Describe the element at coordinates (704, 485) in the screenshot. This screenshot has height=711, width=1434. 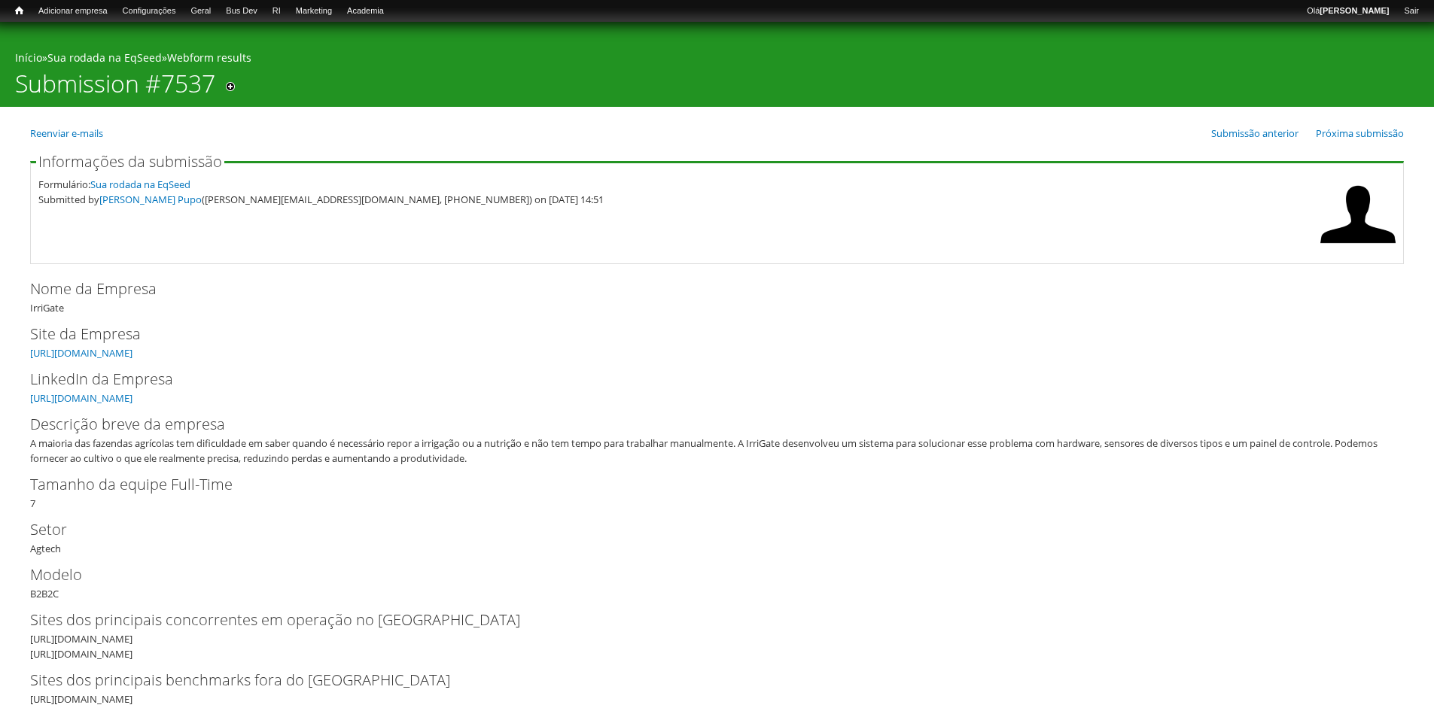
I see `label: Tamanho da equipe Full-Time` at that location.